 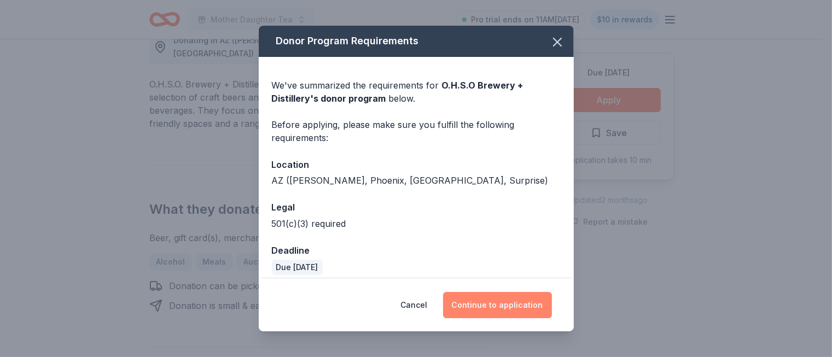 What do you see at coordinates (416, 224) in the screenshot?
I see `div: 501(c)(3) required` at bounding box center [416, 224].